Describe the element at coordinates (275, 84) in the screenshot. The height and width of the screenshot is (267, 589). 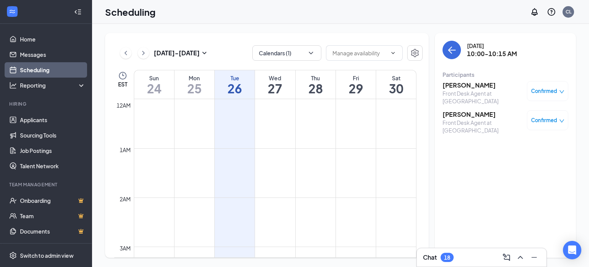
I see `a: August 27, 2025` at that location.